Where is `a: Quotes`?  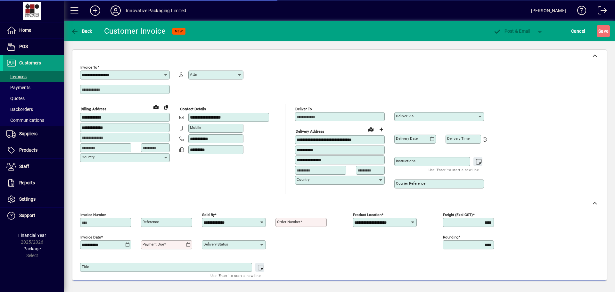
a: Quotes is located at coordinates (34, 98).